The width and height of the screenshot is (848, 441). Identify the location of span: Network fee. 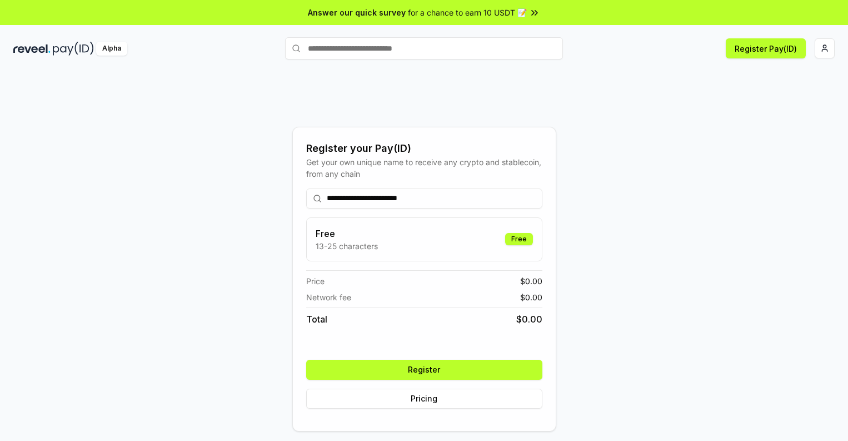
(329, 297).